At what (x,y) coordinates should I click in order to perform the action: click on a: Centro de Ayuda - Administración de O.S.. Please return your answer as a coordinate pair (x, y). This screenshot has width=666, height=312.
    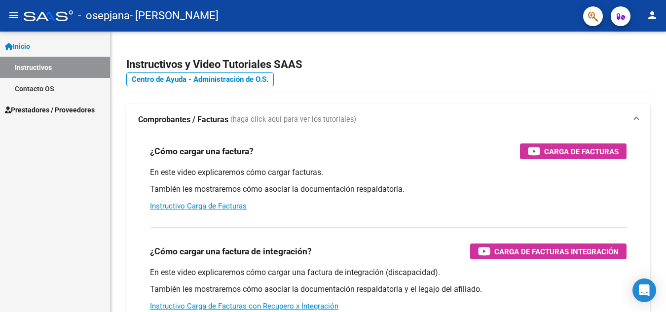
    Looking at the image, I should click on (200, 79).